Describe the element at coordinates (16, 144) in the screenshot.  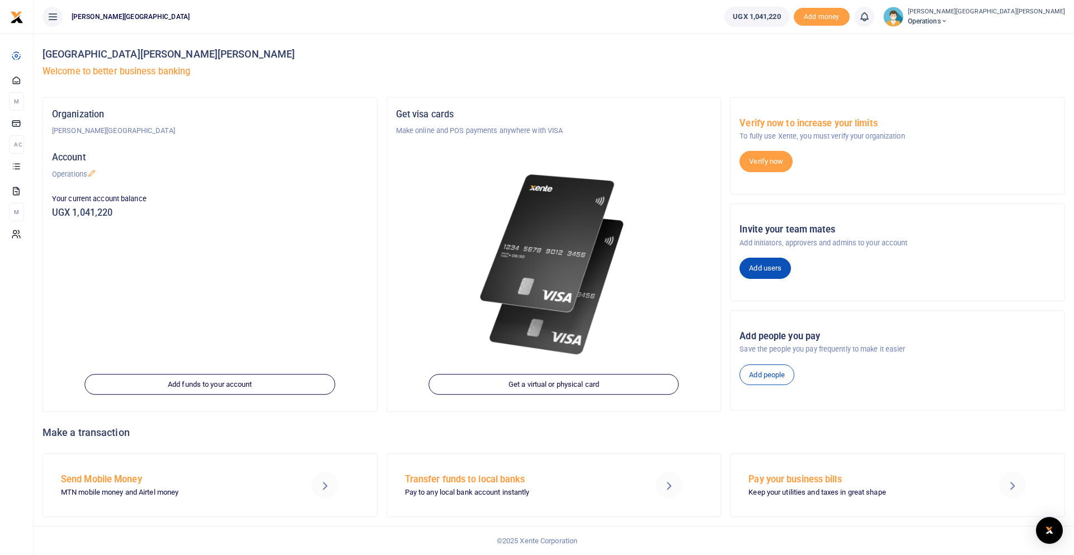
I see `li: Ac` at that location.